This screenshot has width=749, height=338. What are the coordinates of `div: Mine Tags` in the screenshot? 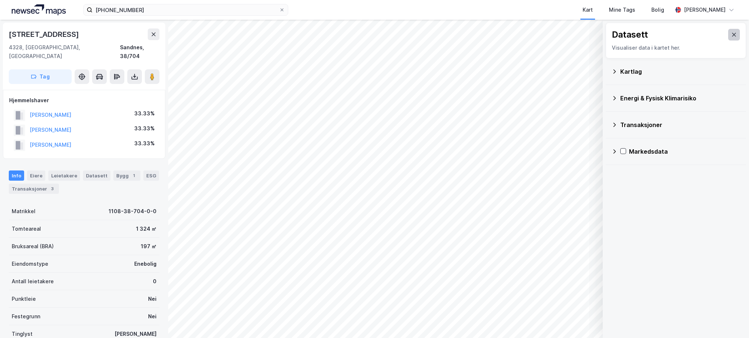 It's located at (622, 10).